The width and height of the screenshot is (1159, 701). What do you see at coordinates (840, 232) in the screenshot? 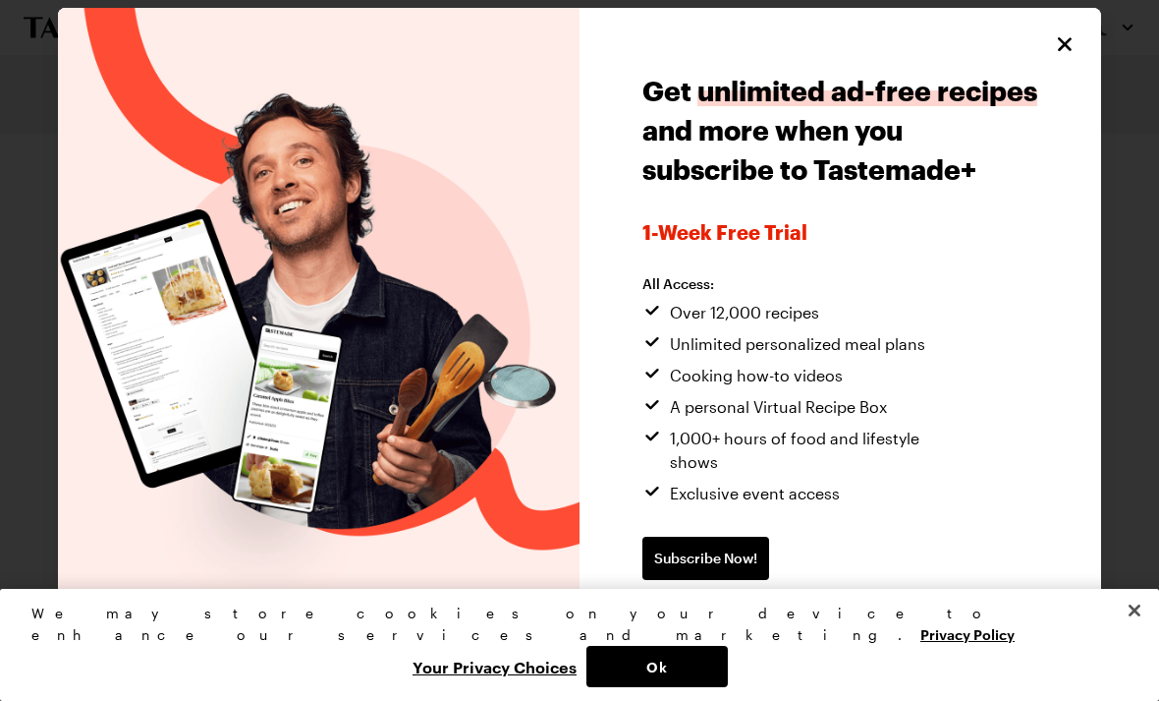
I see `span: 1-week Free Trial` at bounding box center [840, 232].